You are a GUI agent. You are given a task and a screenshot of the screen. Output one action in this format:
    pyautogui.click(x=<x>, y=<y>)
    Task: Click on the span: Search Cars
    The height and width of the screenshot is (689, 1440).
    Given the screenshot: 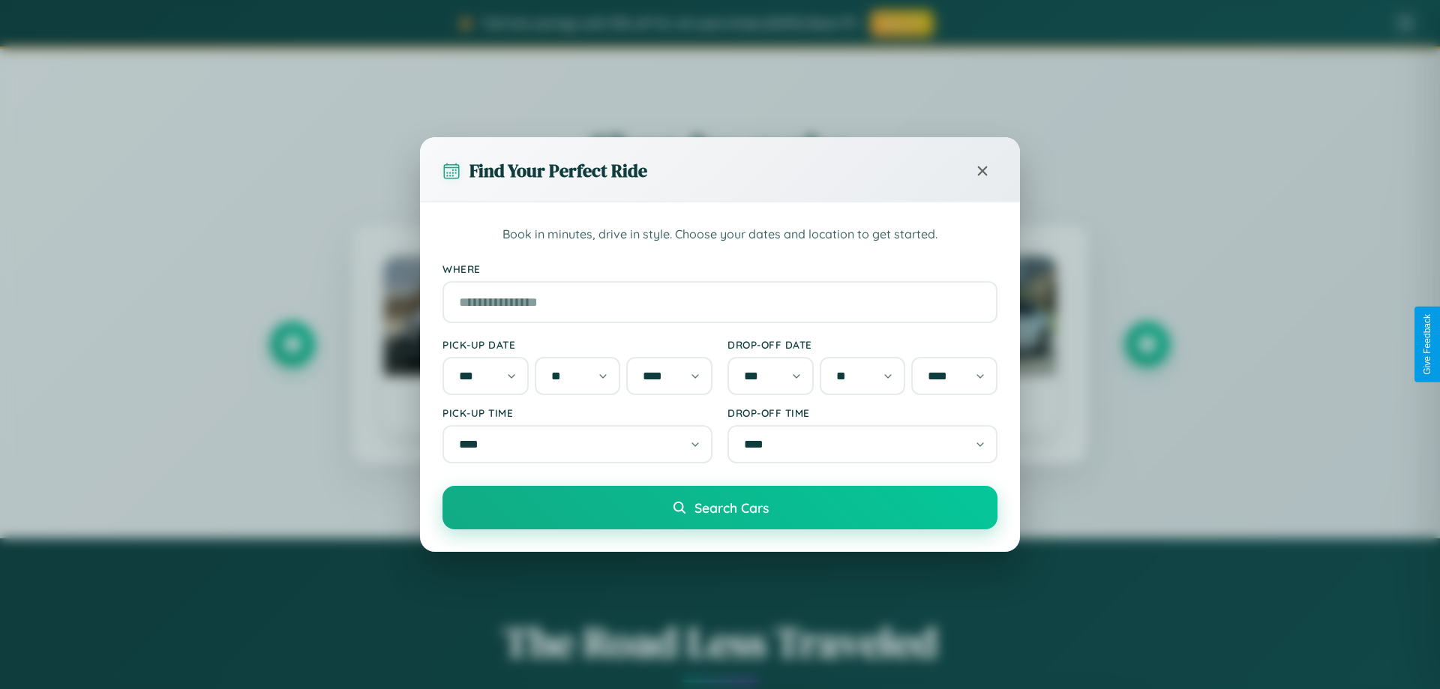 What is the action you would take?
    pyautogui.click(x=731, y=508)
    